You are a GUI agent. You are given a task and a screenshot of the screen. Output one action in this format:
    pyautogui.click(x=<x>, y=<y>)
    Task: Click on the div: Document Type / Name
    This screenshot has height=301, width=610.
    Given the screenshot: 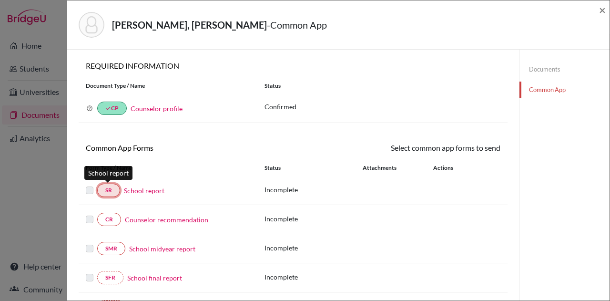 What is the action you would take?
    pyautogui.click(x=168, y=86)
    